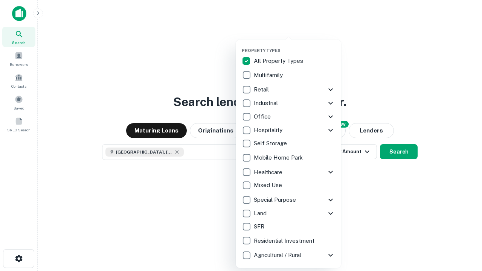  Describe the element at coordinates (268, 185) in the screenshot. I see `p: Mixed Use` at that location.